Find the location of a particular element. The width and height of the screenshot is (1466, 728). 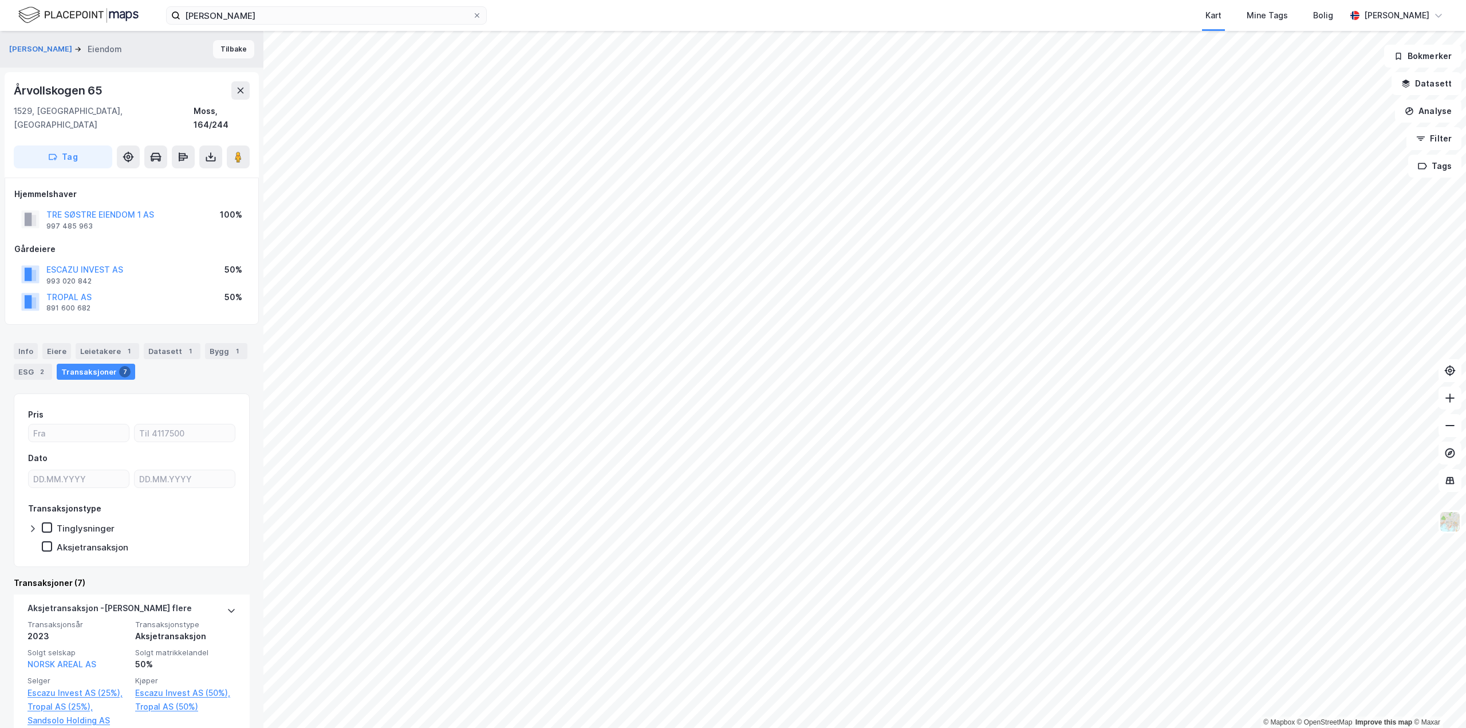

button: Analyse is located at coordinates (1428, 111).